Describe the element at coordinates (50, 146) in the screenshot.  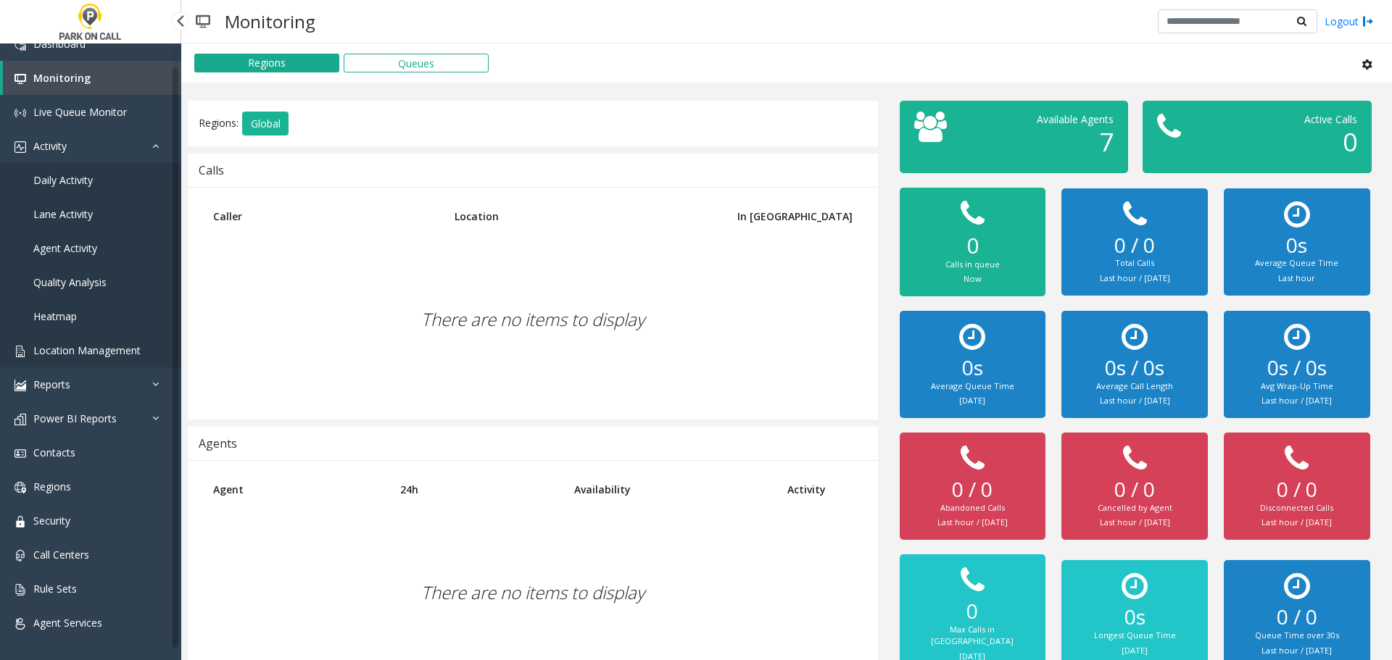
I see `span: Activity` at that location.